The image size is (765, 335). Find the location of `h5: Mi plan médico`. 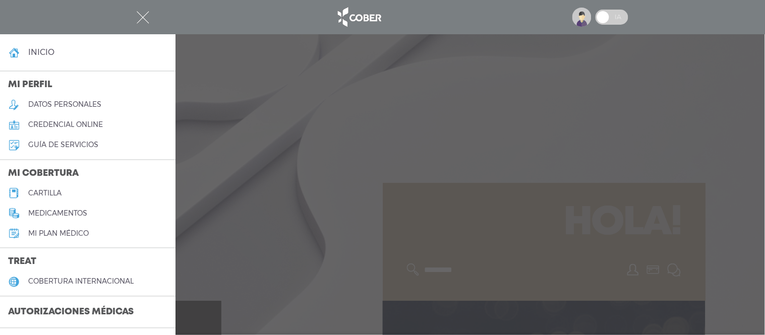

h5: Mi plan médico is located at coordinates (58, 233).